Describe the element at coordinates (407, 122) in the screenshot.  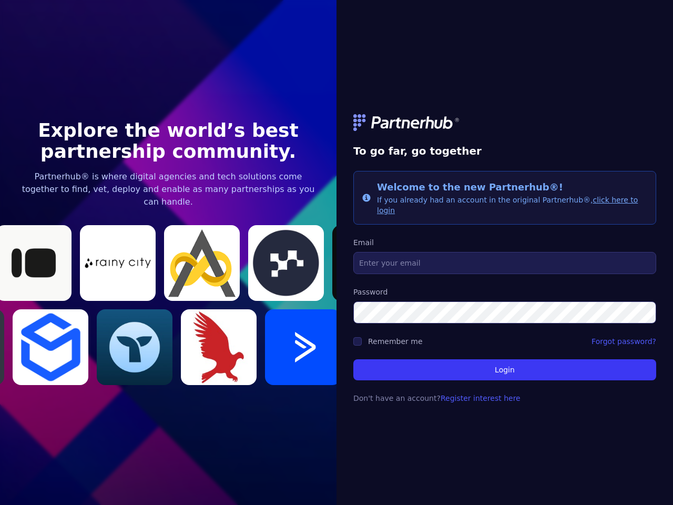
I see `img: logo` at that location.